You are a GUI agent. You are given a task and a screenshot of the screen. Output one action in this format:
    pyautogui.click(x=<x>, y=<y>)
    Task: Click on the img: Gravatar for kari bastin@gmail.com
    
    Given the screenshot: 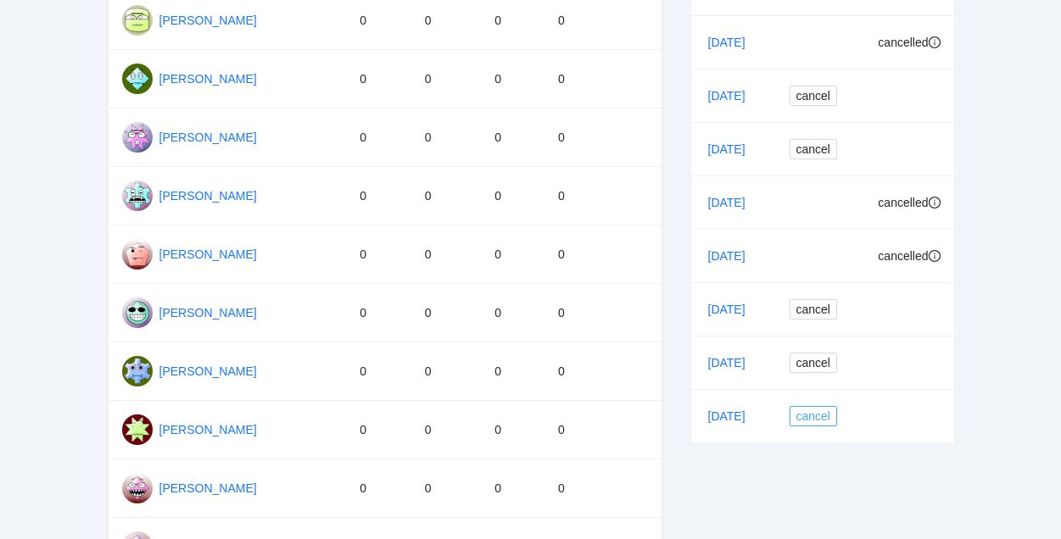 What is the action you would take?
    pyautogui.click(x=137, y=313)
    